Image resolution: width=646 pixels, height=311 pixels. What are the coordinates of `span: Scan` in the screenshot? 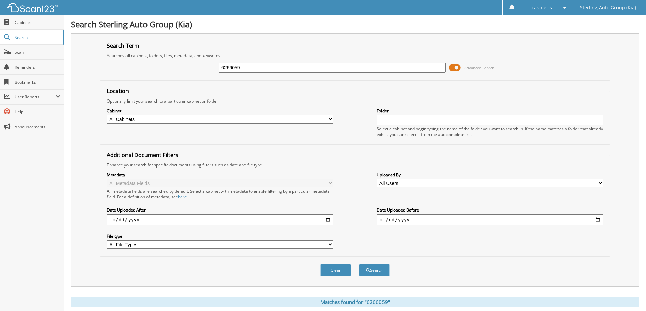 It's located at (37, 52).